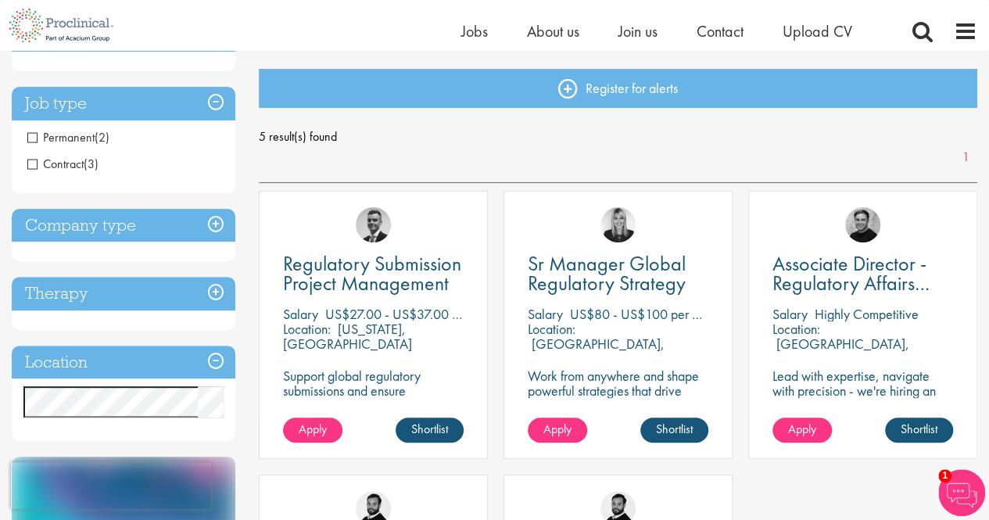 This screenshot has height=520, width=989. I want to click on h3: Job type, so click(124, 103).